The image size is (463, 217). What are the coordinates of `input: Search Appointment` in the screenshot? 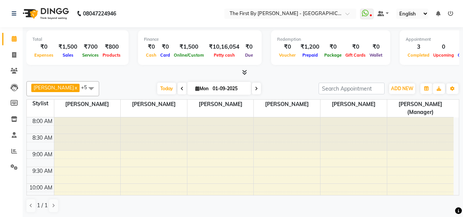 It's located at (351, 88).